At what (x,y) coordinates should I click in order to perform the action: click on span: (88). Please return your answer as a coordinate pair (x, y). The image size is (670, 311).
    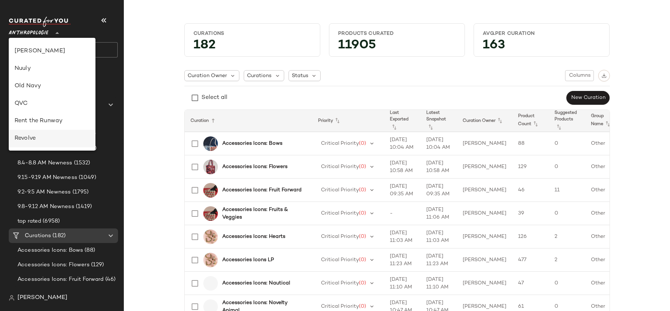
    Looking at the image, I should click on (89, 251).